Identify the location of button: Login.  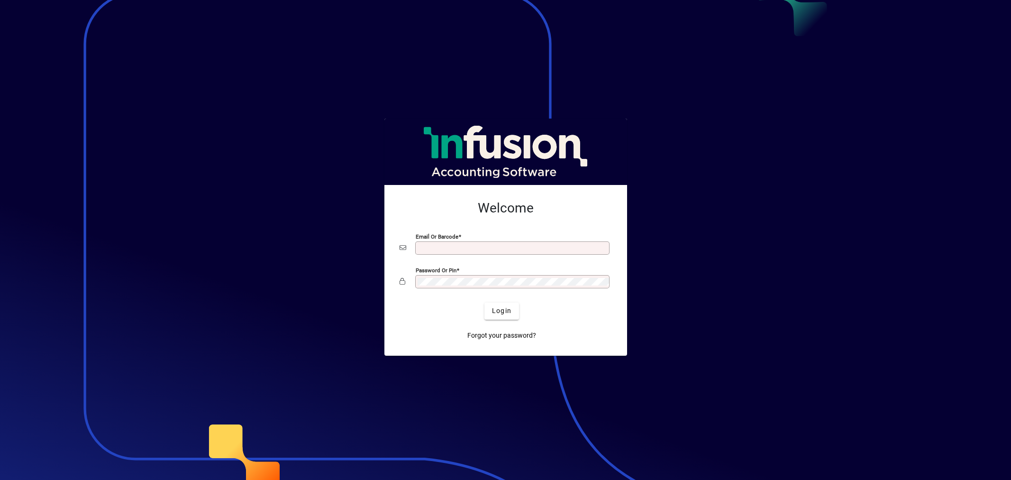
(501, 311).